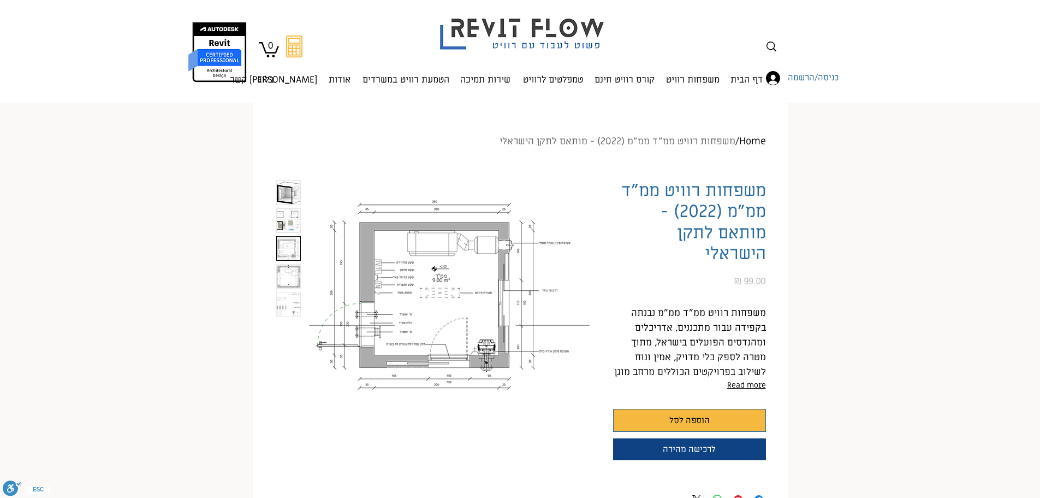 This screenshot has width=1040, height=498. Describe the element at coordinates (690, 364) in the screenshot. I see `p: משפחות רוויט ממ"ד ממ"מ נבנתה בקפידה עבור מתכננים, אדריכלים ומהנדסים הפועלים בישראל, מתוך מטרה לספ...` at that location.